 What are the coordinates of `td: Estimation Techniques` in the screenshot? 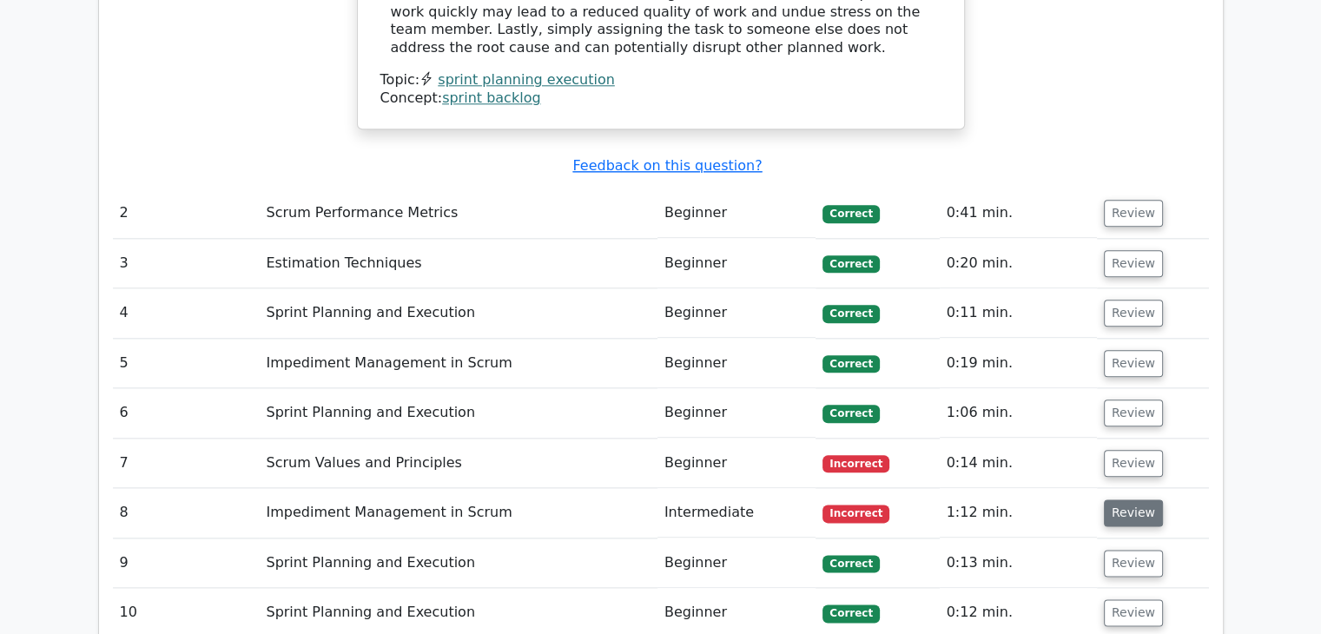 It's located at (458, 263).